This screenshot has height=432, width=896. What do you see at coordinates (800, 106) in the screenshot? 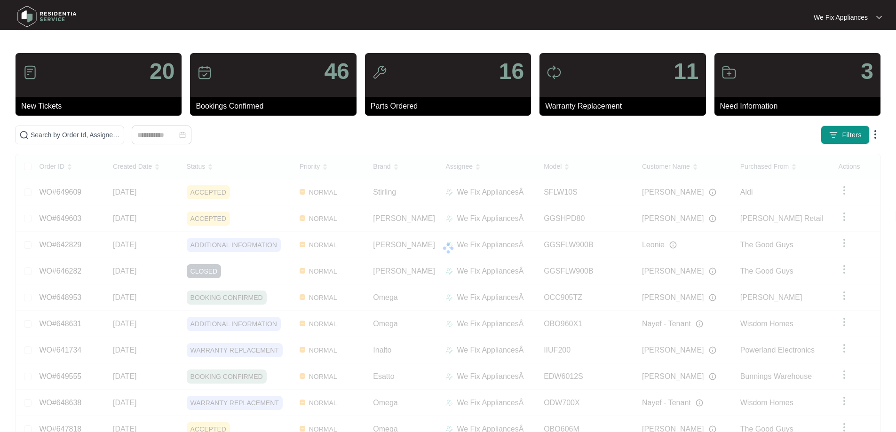
I see `p: Need Information` at bounding box center [800, 106].